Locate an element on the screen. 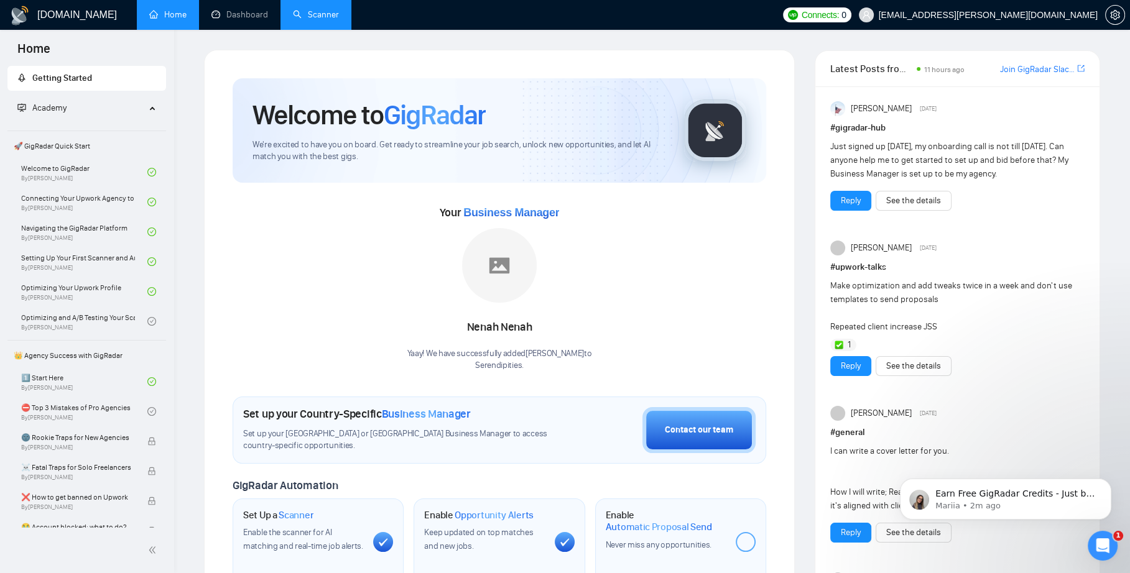 The width and height of the screenshot is (1130, 573). span: I can write a cover letter for you. How I will write; Read client job description + see your prof... is located at coordinates (954, 478).